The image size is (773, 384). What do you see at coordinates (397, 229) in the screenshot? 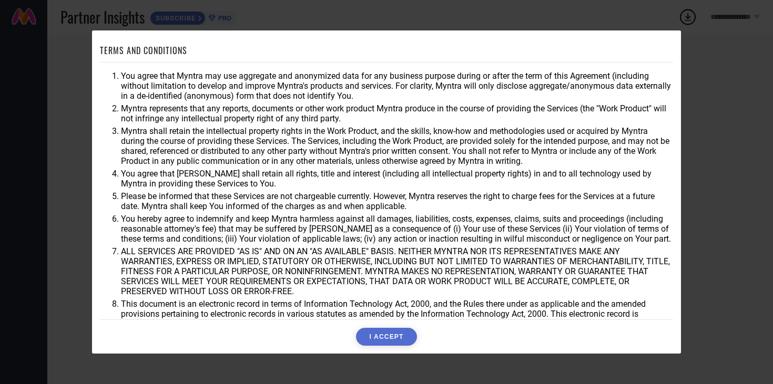
I see `li: You hereby agree to indemnify and keep Myntra harmless against all damages, liabilities, costs, e...` at bounding box center [397, 229].